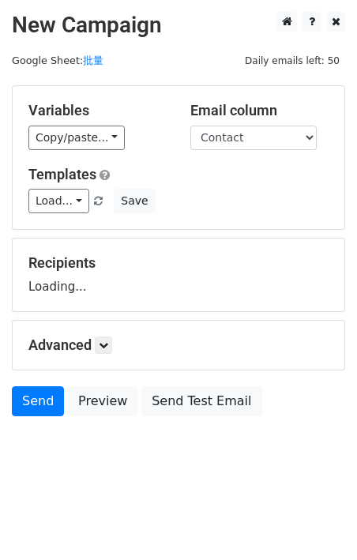  What do you see at coordinates (62, 174) in the screenshot?
I see `a: Templates` at bounding box center [62, 174].